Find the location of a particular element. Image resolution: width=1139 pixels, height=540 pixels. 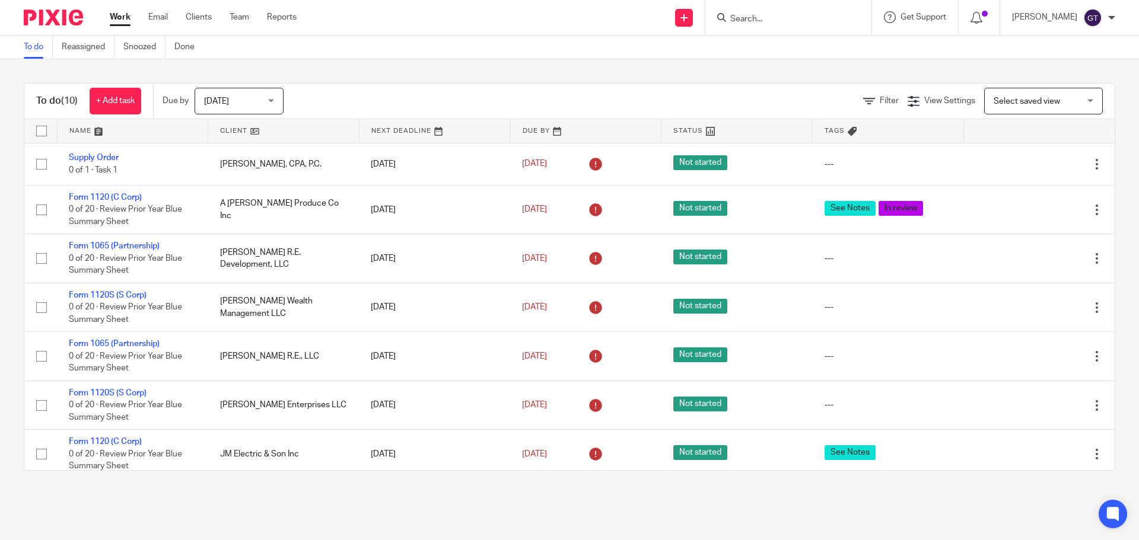

span: 0 of 1 · Task 1 is located at coordinates (93, 170).